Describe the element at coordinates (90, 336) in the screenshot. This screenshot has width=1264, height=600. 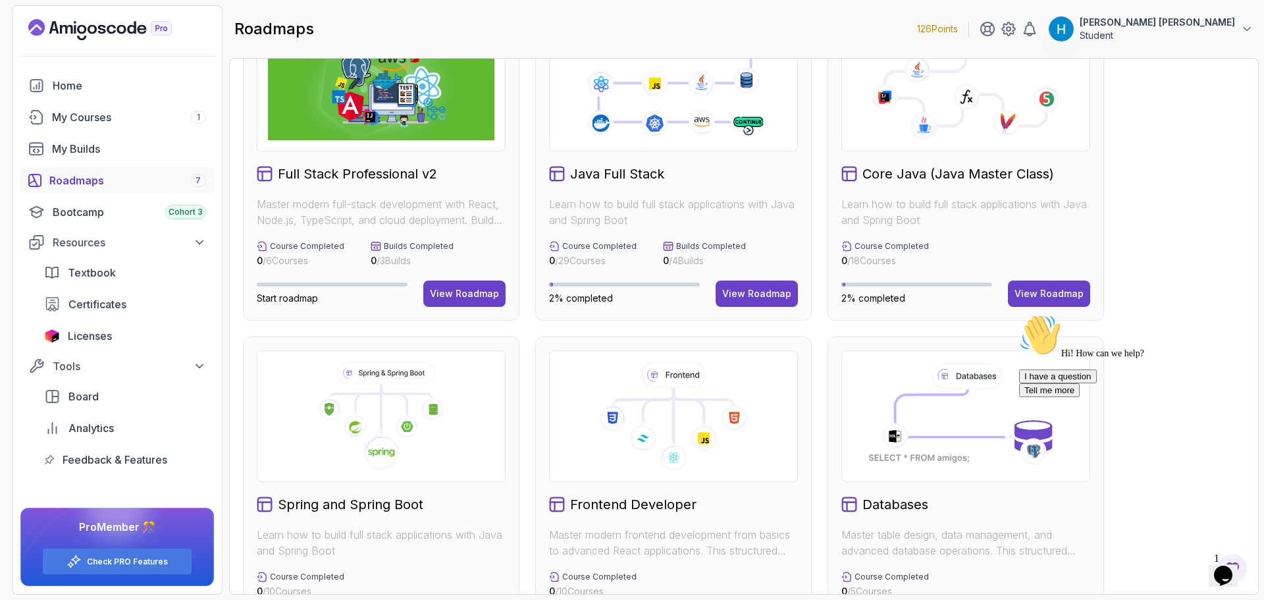
I see `span: Licenses` at that location.